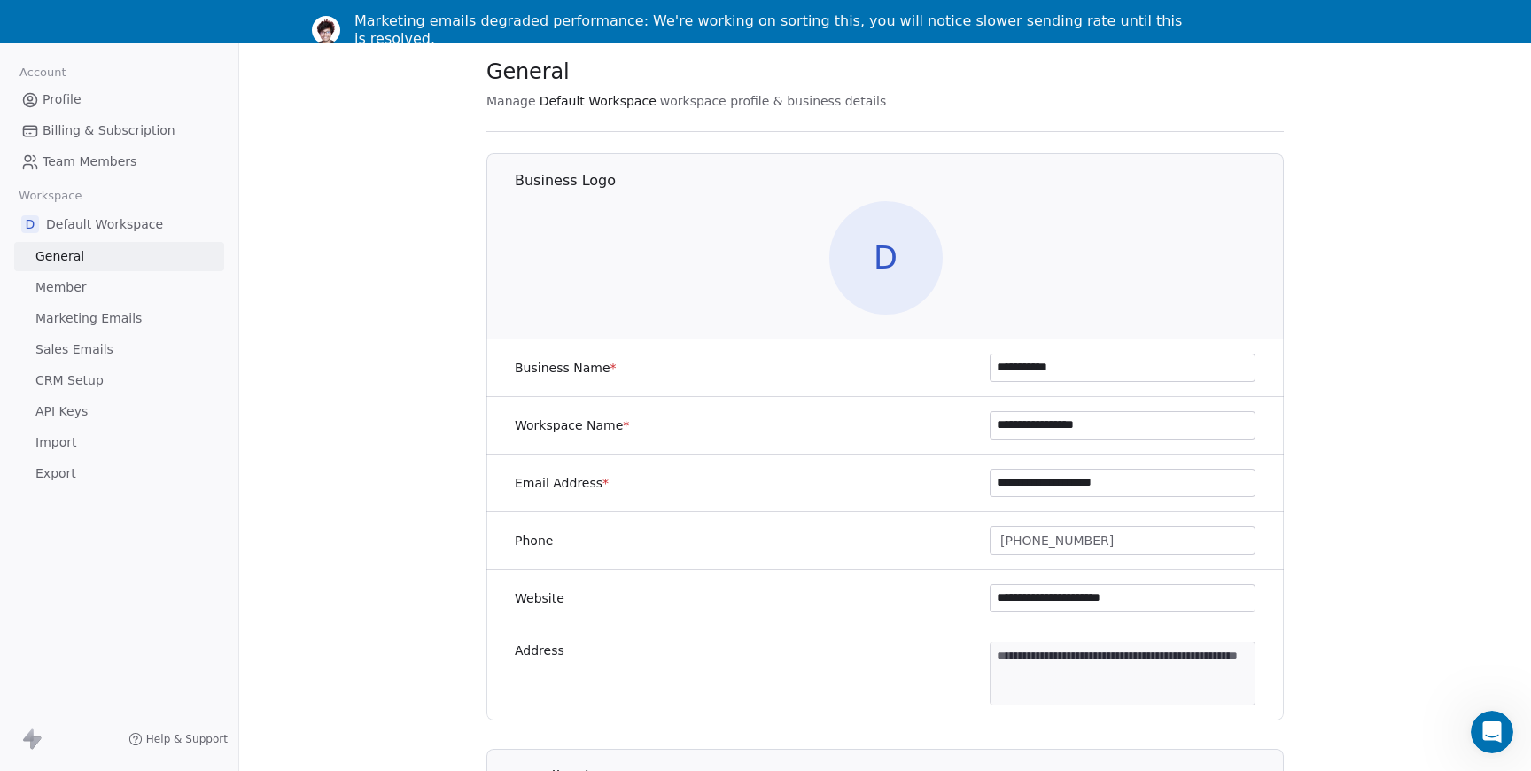  What do you see at coordinates (61, 287) in the screenshot?
I see `span: Member` at bounding box center [61, 287].